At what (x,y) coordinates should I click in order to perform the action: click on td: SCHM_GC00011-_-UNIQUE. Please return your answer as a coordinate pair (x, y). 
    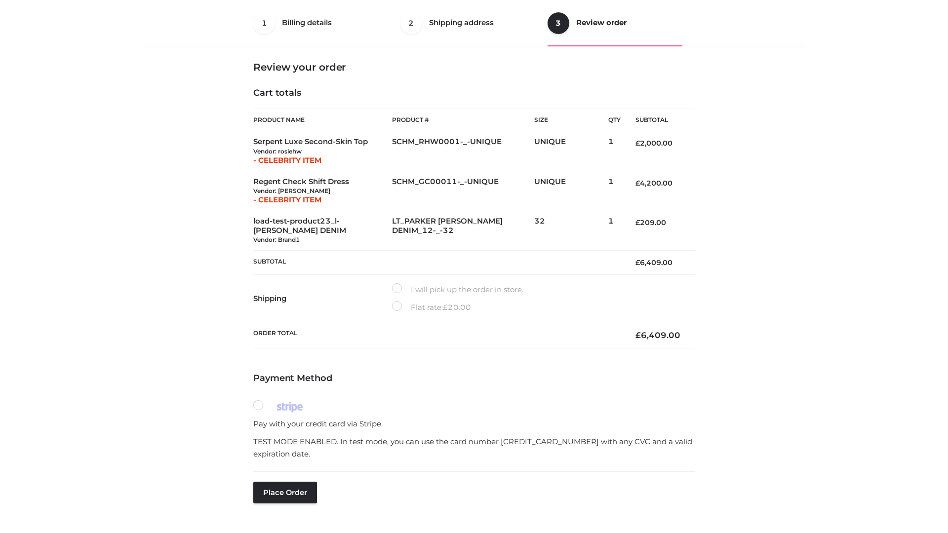
    Looking at the image, I should click on (463, 191).